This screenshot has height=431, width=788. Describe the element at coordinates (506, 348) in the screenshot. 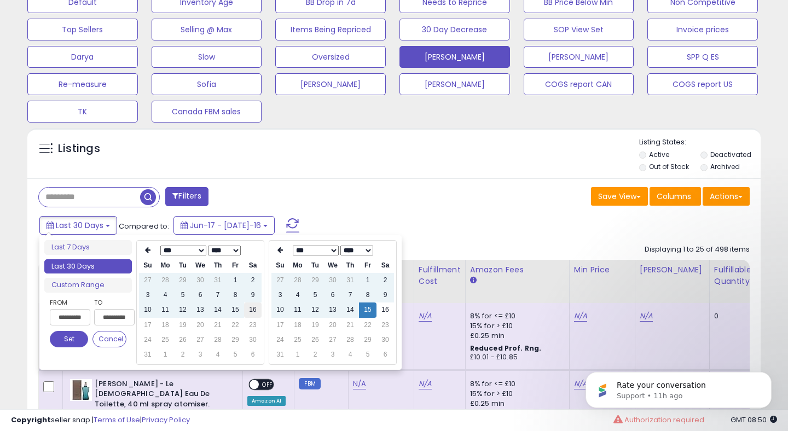

I see `b: Reduced Prof. Rng.` at that location.